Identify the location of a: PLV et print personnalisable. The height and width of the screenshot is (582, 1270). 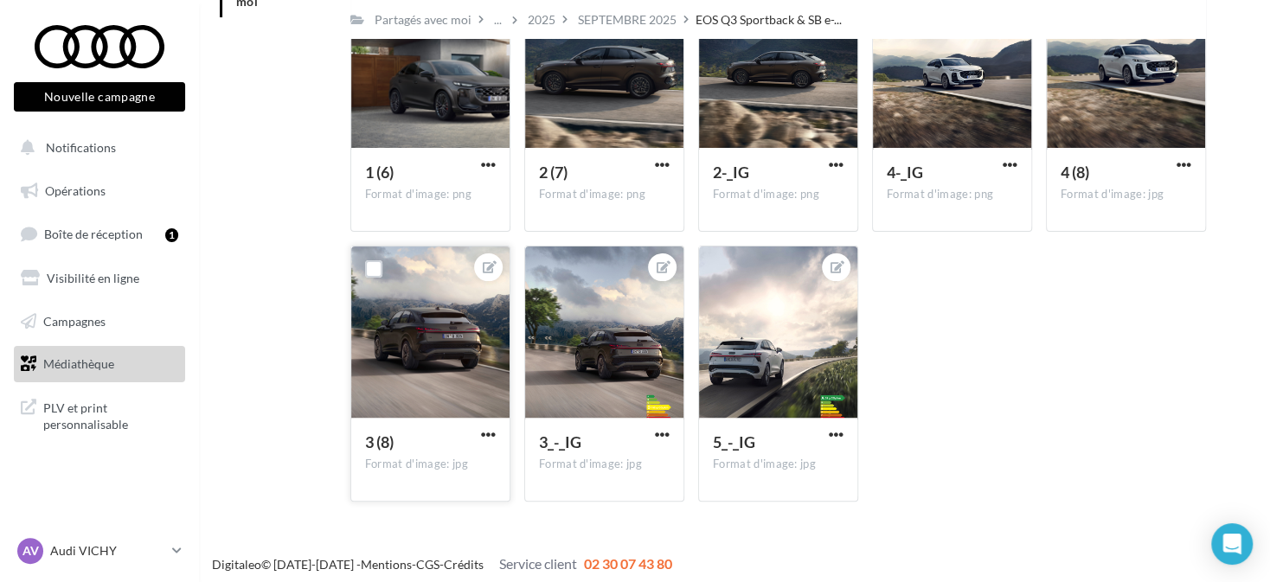
(99, 414).